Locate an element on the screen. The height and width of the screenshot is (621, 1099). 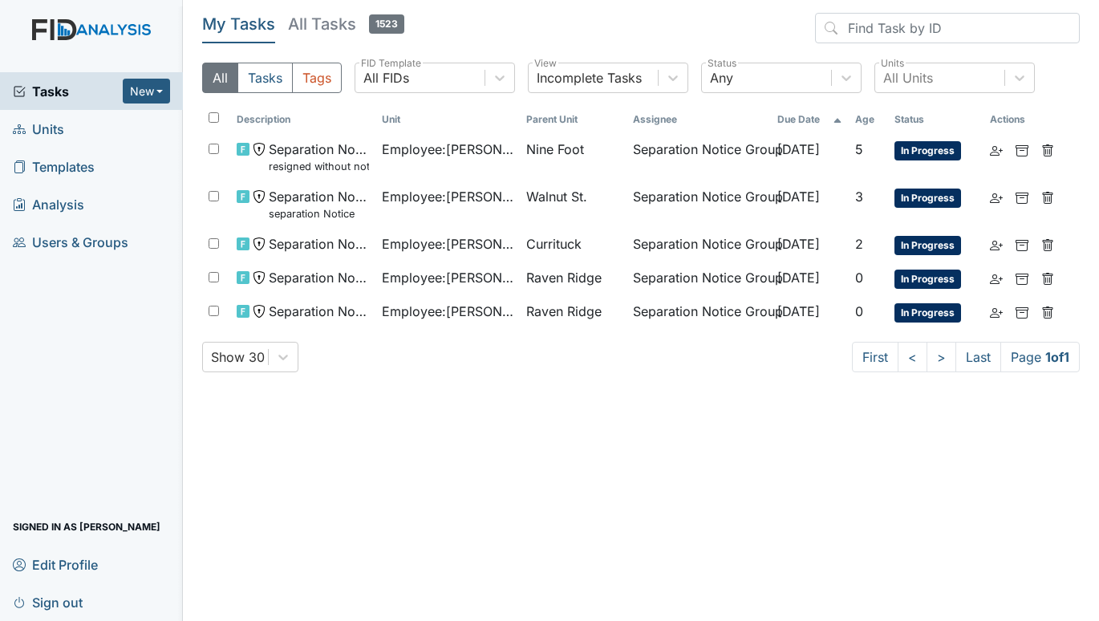
span: Separation Notice resigned without notice is located at coordinates (318, 156).